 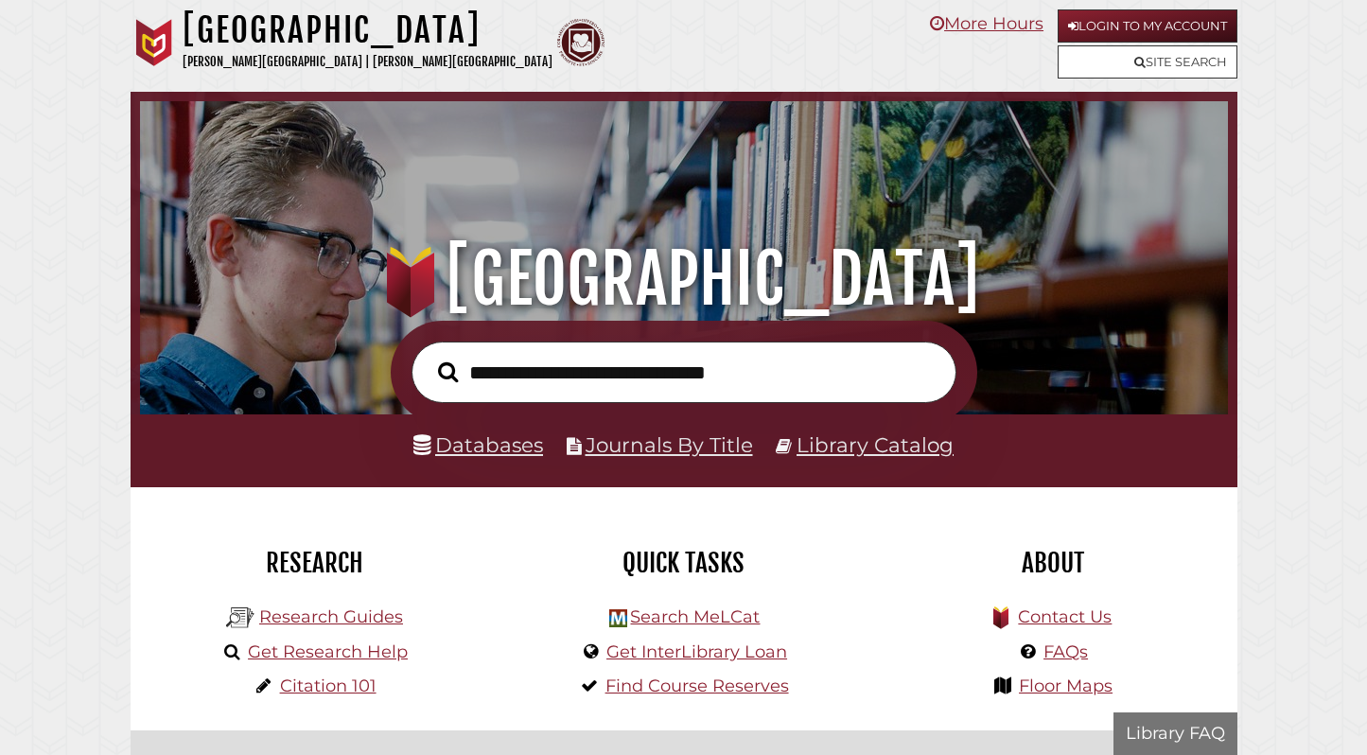 What do you see at coordinates (331, 617) in the screenshot?
I see `a: Research Guides` at bounding box center [331, 617].